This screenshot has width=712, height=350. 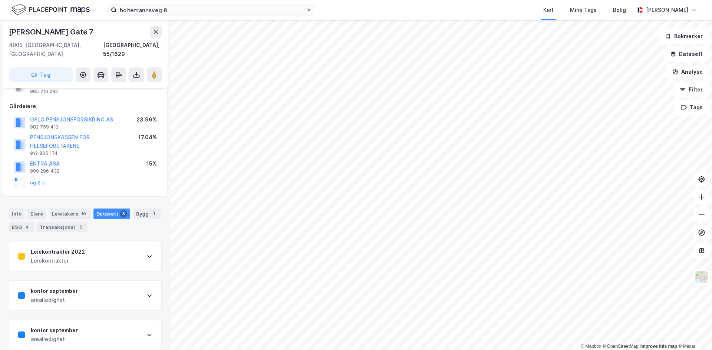 I want to click on div: 5, so click(x=81, y=227).